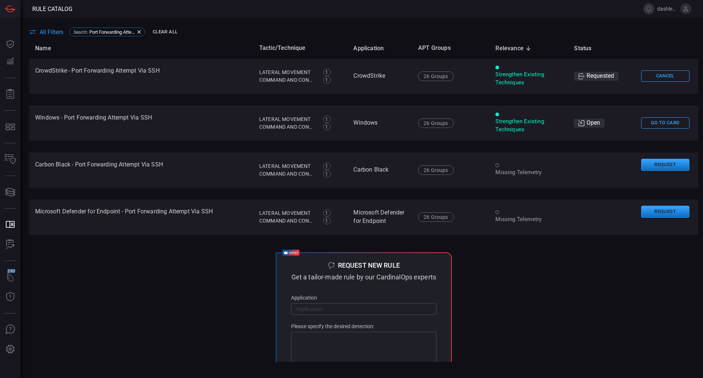  Describe the element at coordinates (10, 244) in the screenshot. I see `button: ALERT ANALYSIS` at that location.